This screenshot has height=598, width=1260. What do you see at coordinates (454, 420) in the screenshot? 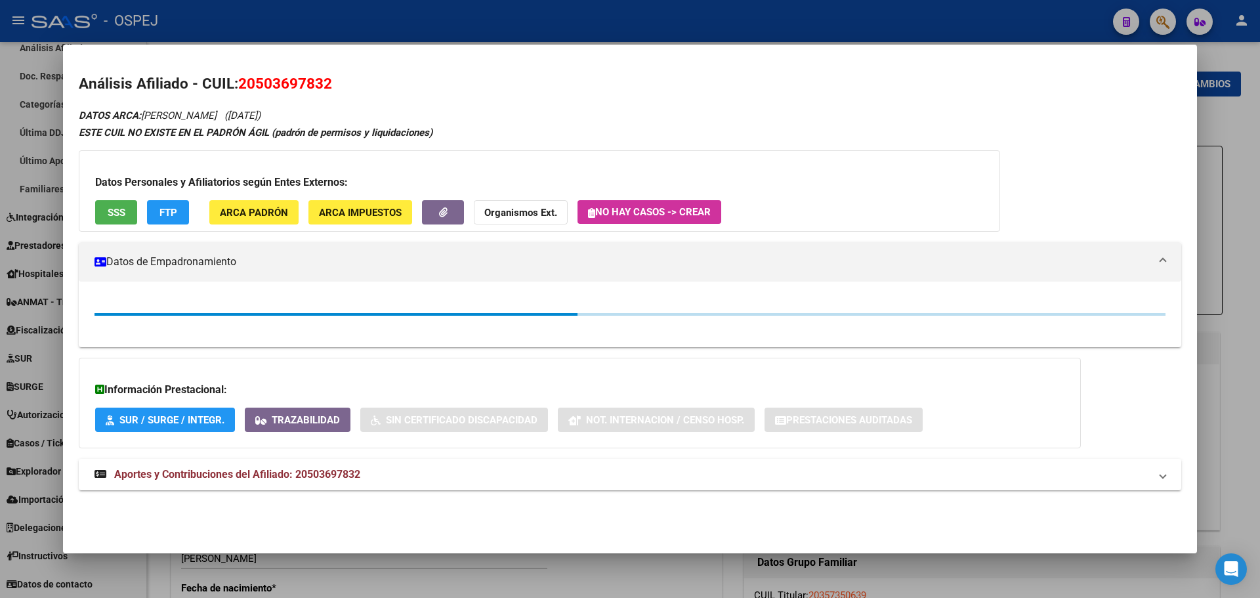
I see `button: Sin Certificado Discapacidad` at bounding box center [454, 420].